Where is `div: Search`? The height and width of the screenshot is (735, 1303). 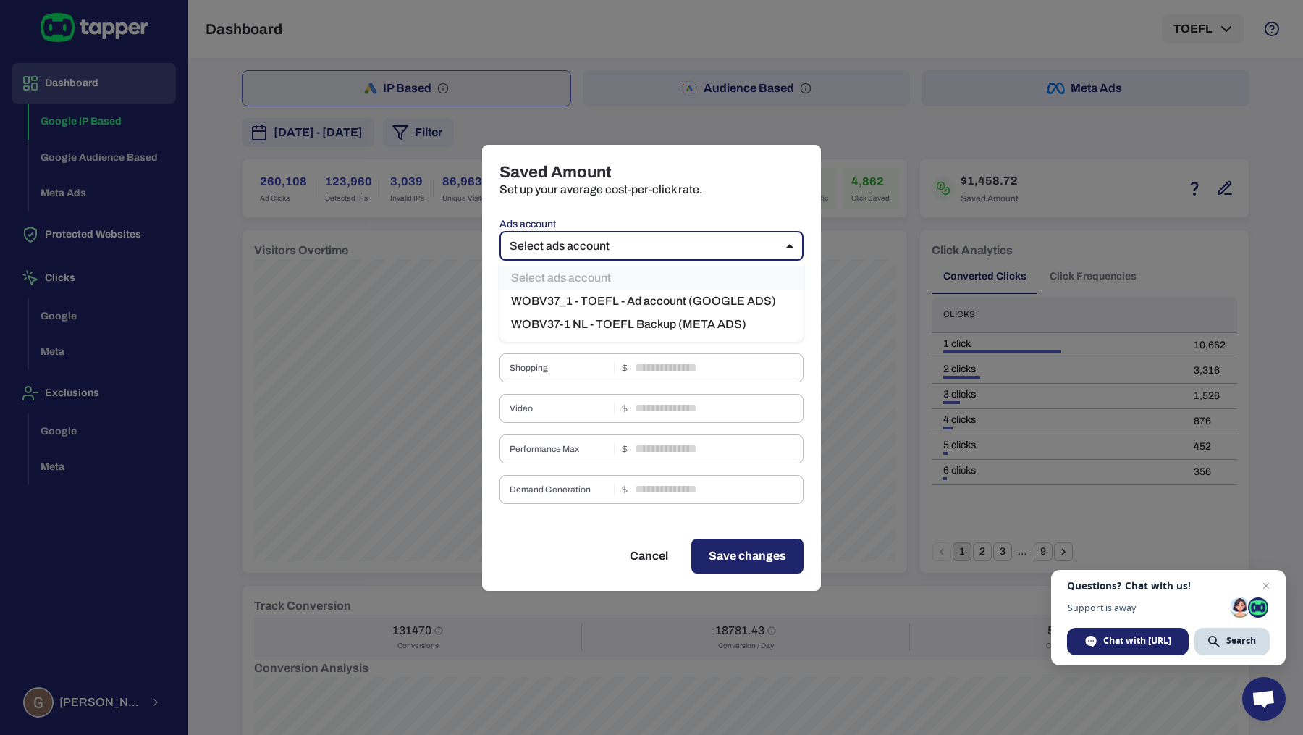 div: Search is located at coordinates (1232, 642).